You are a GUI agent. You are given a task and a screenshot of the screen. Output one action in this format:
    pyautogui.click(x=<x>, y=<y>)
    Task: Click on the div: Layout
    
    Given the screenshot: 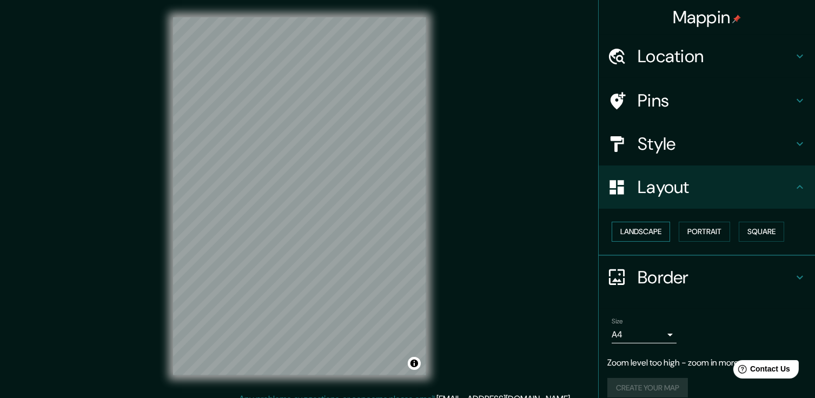 What is the action you would take?
    pyautogui.click(x=707, y=187)
    